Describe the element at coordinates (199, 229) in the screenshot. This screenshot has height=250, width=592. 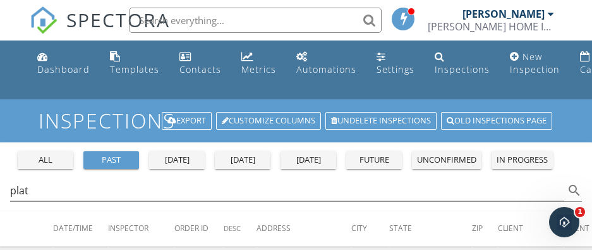
I see `th: Order ID: Not sorted.` at that location.